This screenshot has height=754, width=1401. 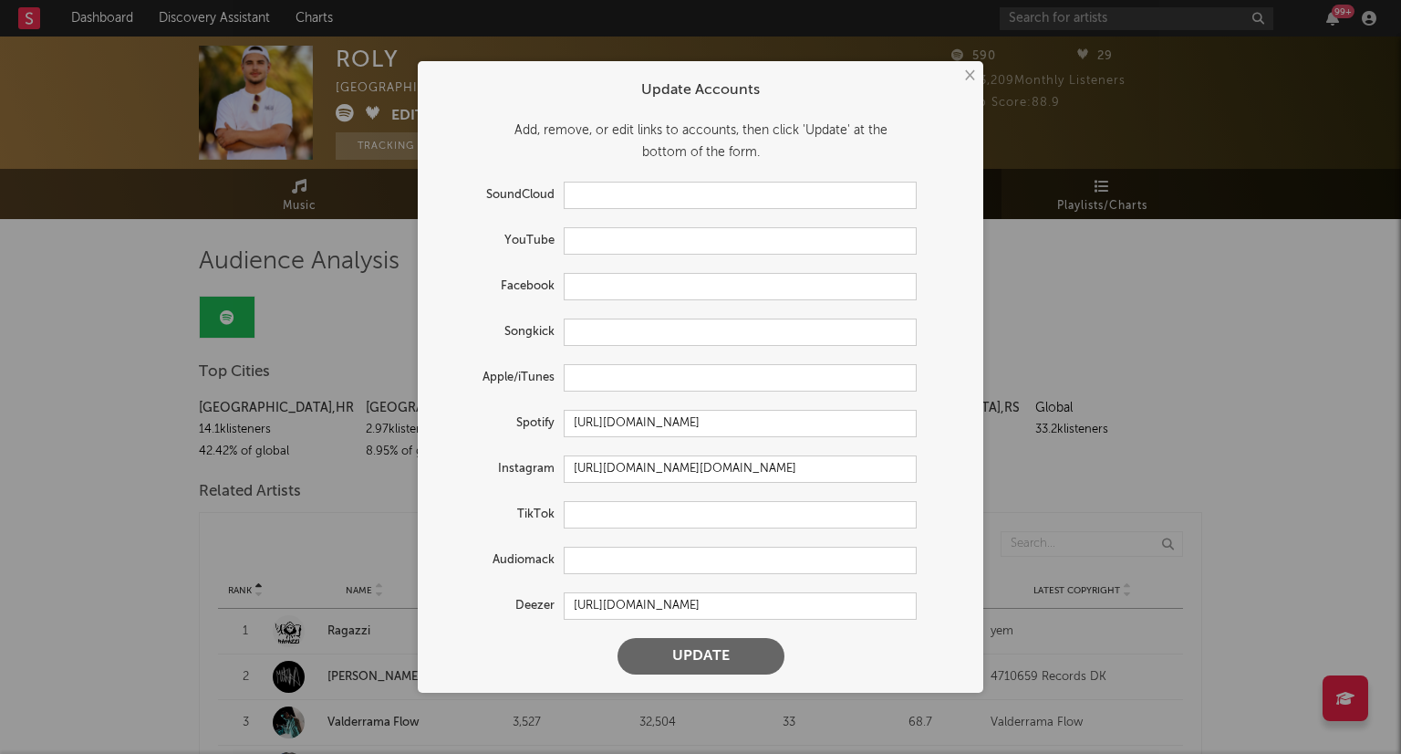 What do you see at coordinates (500, 195) in the screenshot?
I see `label: SoundCloud` at bounding box center [500, 195].